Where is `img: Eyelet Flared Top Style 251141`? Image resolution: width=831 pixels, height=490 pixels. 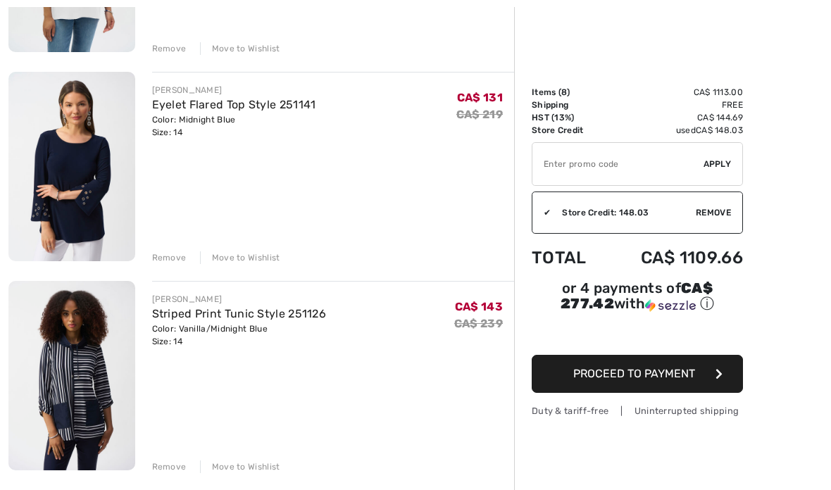
img: Eyelet Flared Top Style 251141 is located at coordinates (72, 166).